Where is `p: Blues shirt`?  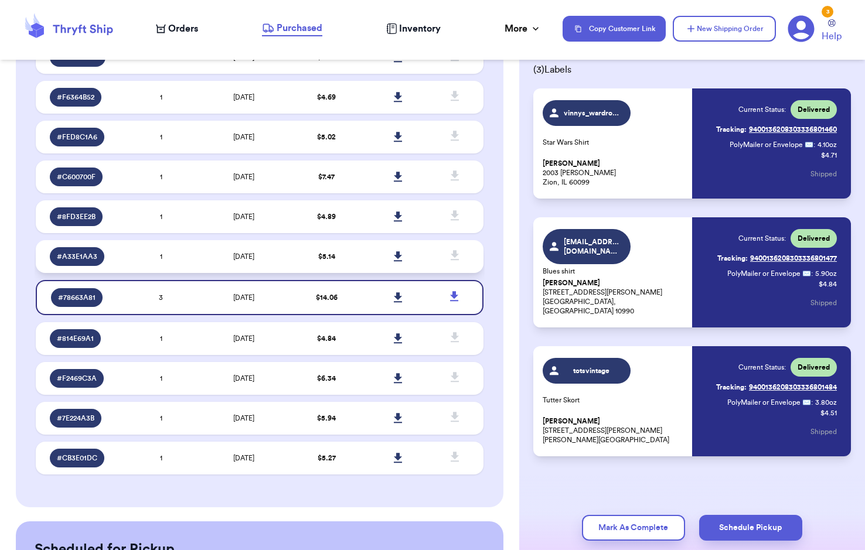 p: Blues shirt is located at coordinates (614, 271).